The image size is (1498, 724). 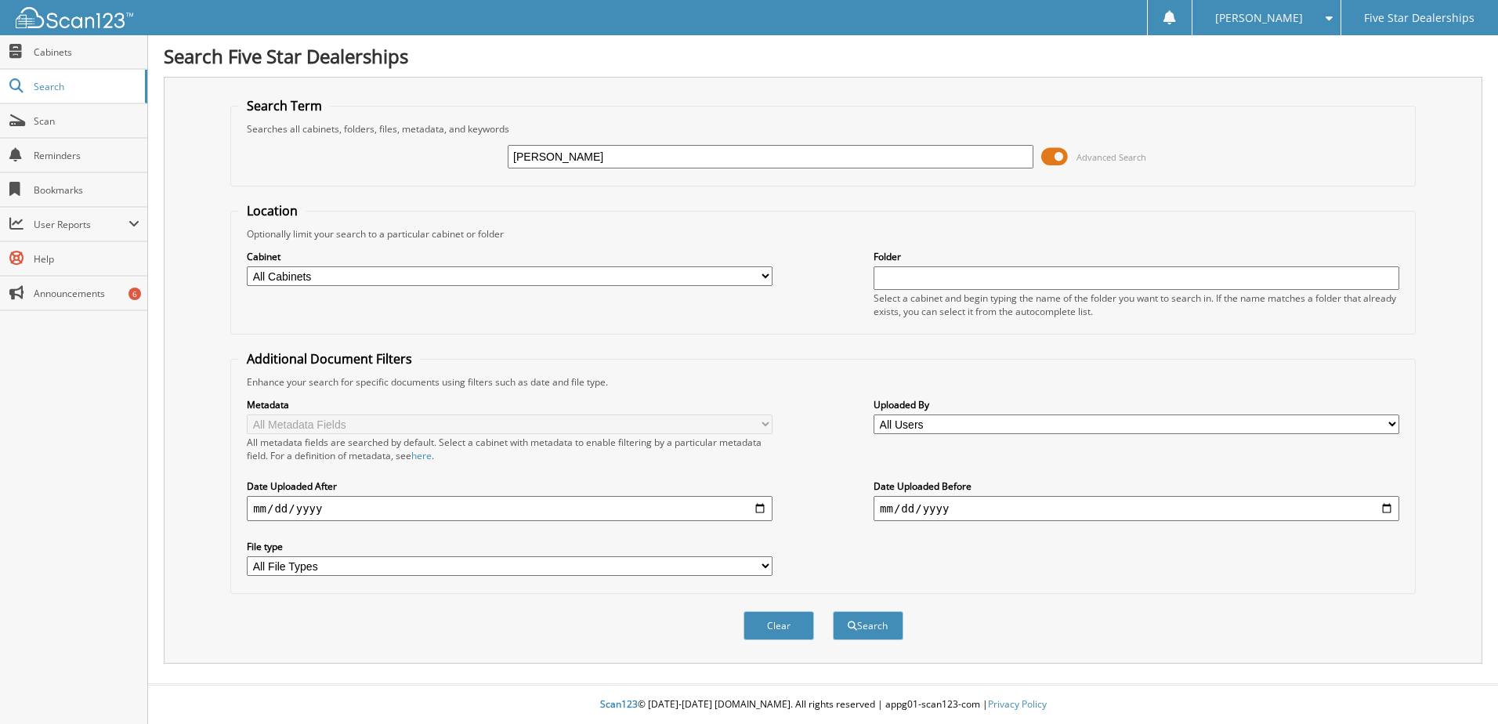 What do you see at coordinates (329, 359) in the screenshot?
I see `legend: Additional Document Filters` at bounding box center [329, 359].